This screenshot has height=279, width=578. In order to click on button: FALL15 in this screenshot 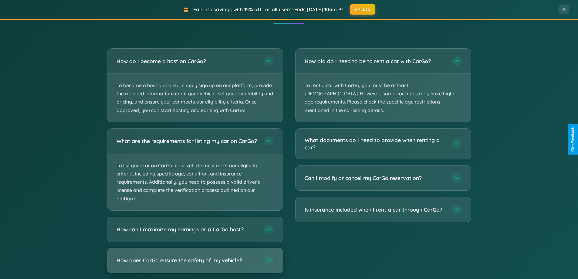, I will do `click(363, 9)`.